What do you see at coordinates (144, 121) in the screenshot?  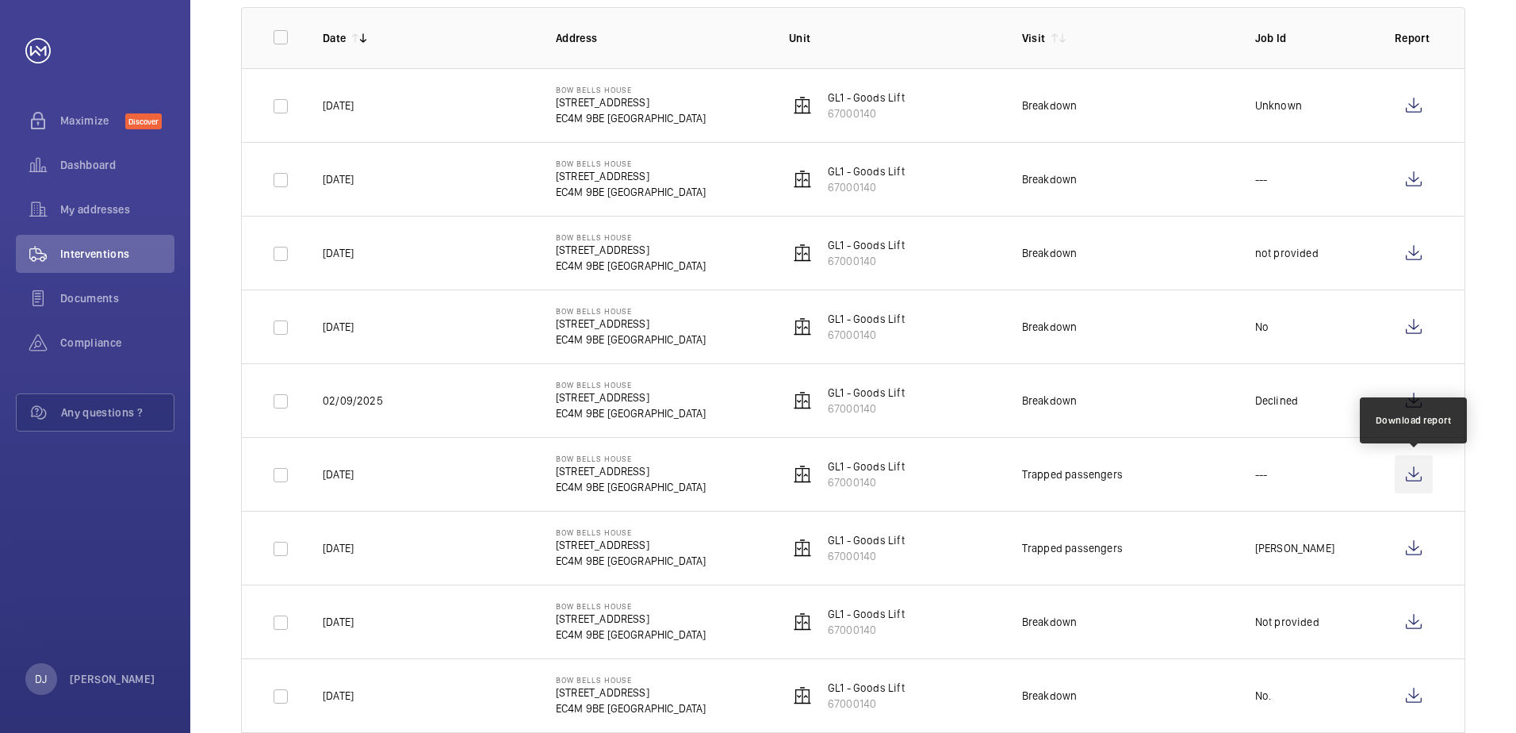 I see `span: Discover` at bounding box center [144, 121].